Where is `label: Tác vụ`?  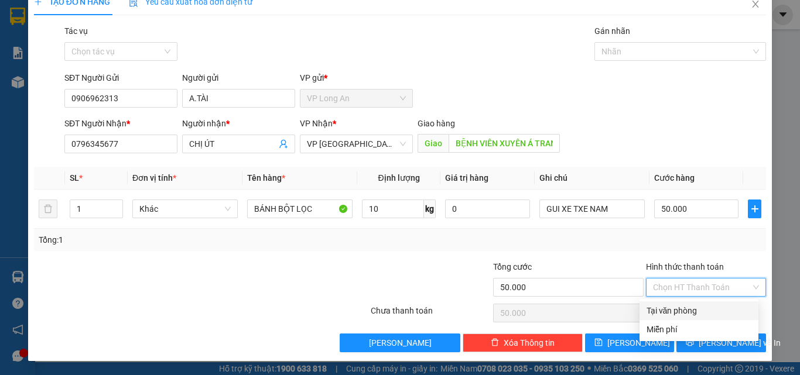 label: Tác vụ is located at coordinates (76, 31).